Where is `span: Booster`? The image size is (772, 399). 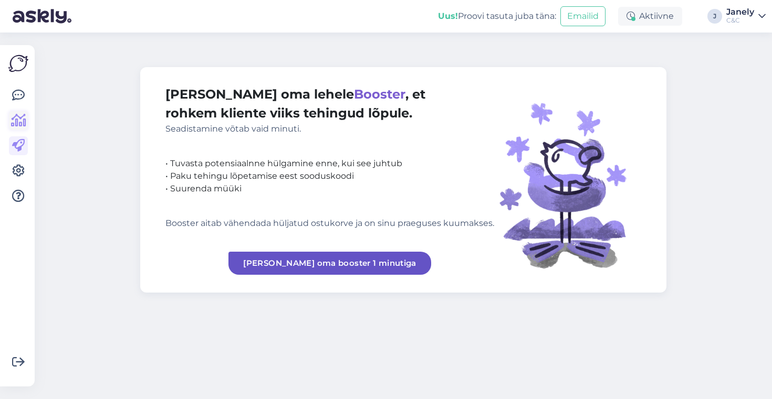 span: Booster is located at coordinates (380, 94).